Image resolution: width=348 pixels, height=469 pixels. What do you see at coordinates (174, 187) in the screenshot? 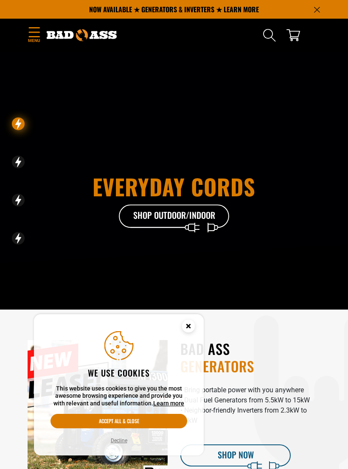
I see `h1: Everyday cords` at bounding box center [174, 187].